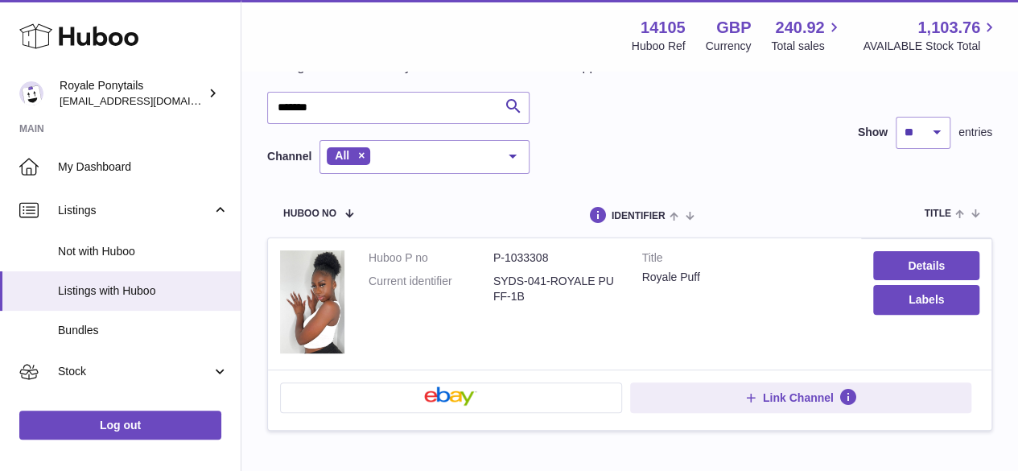 The width and height of the screenshot is (1018, 471). Describe the element at coordinates (807, 46) in the screenshot. I see `span: Total sales` at that location.